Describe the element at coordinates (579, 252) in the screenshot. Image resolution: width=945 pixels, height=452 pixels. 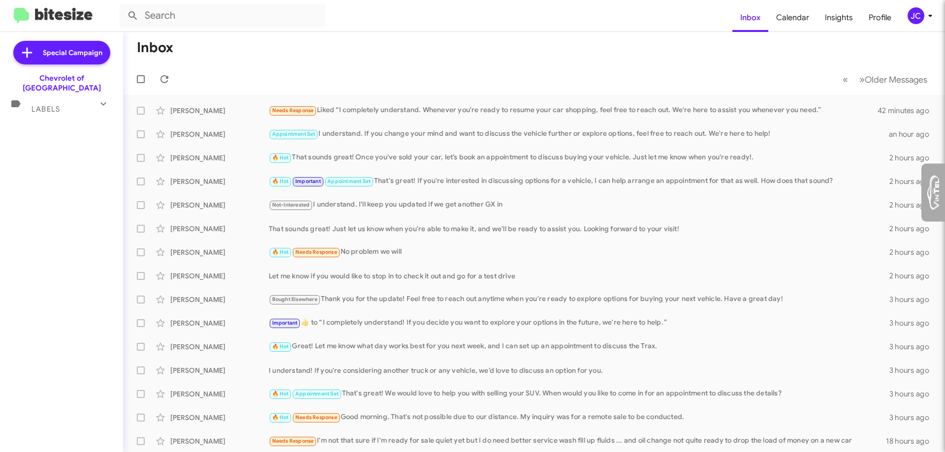
I see `div: No problem we will` at that location.